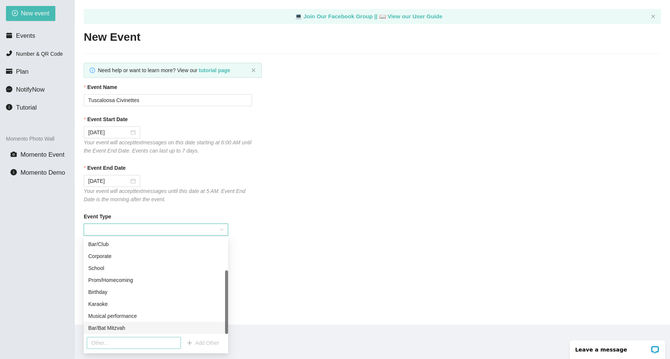  I want to click on div: Birthday, so click(156, 292).